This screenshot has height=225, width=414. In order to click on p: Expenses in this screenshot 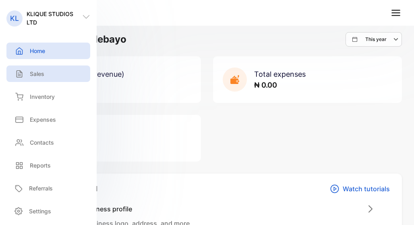, I will do `click(43, 120)`.